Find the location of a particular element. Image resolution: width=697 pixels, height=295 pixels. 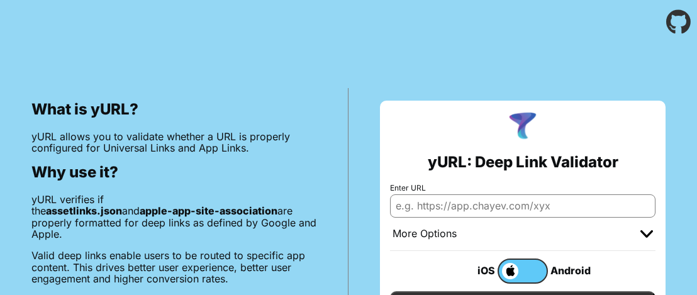

div: Android is located at coordinates (573, 271).